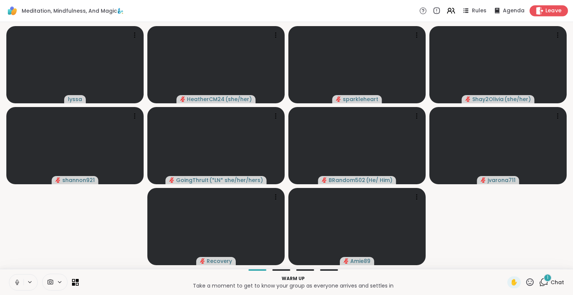  I want to click on span: Recovery, so click(219, 261).